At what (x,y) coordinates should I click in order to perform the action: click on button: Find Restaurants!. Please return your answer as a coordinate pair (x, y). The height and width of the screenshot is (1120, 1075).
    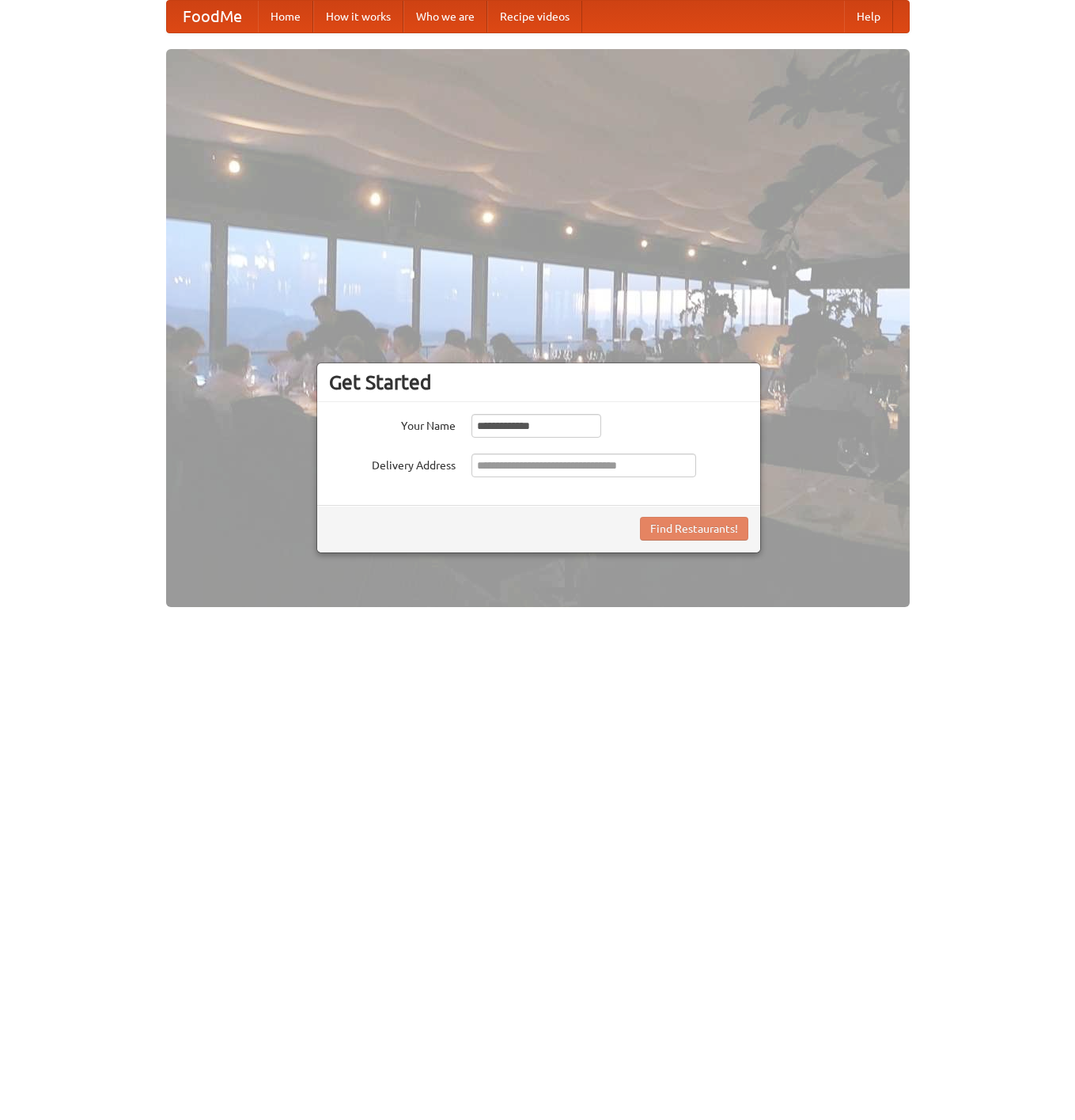
    Looking at the image, I should click on (694, 529).